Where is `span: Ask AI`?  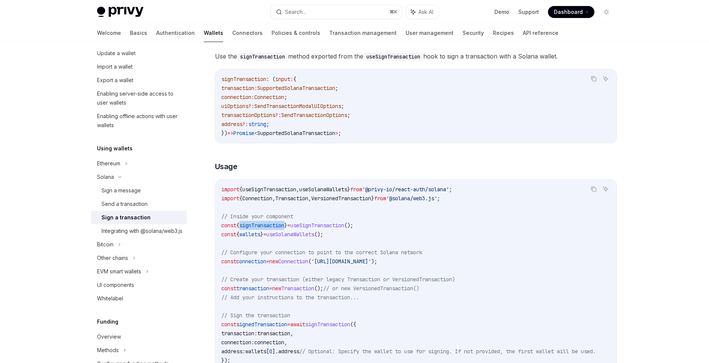 span: Ask AI is located at coordinates (426, 12).